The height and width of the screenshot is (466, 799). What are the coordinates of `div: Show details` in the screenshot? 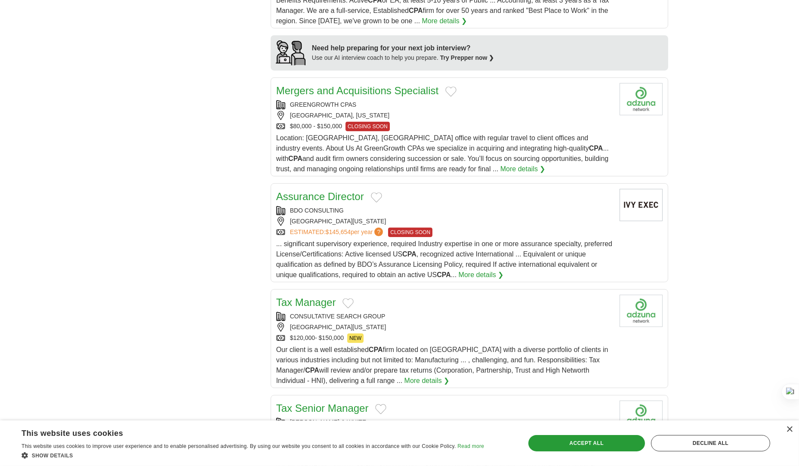 It's located at (253, 455).